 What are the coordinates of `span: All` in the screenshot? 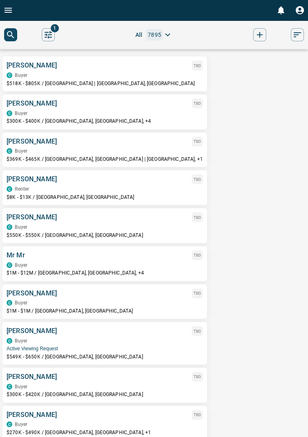 It's located at (139, 35).